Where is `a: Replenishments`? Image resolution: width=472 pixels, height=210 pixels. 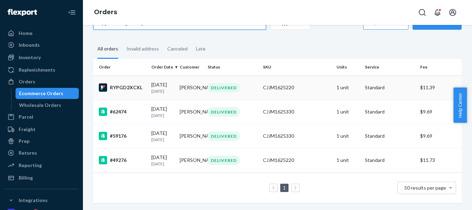
a: Replenishments is located at coordinates (41, 70).